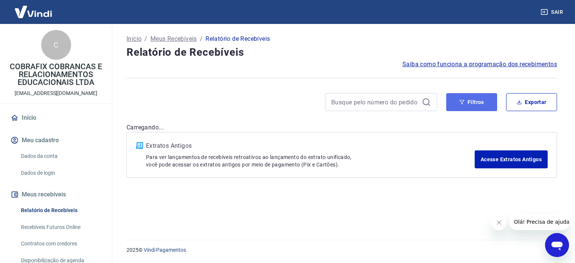  What do you see at coordinates (139, 146) in the screenshot?
I see `img: ícone` at bounding box center [139, 146].